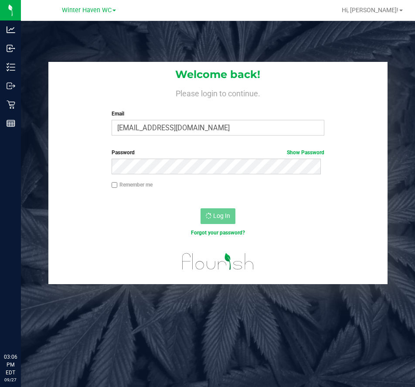  I want to click on input: Remember me, so click(115, 185).